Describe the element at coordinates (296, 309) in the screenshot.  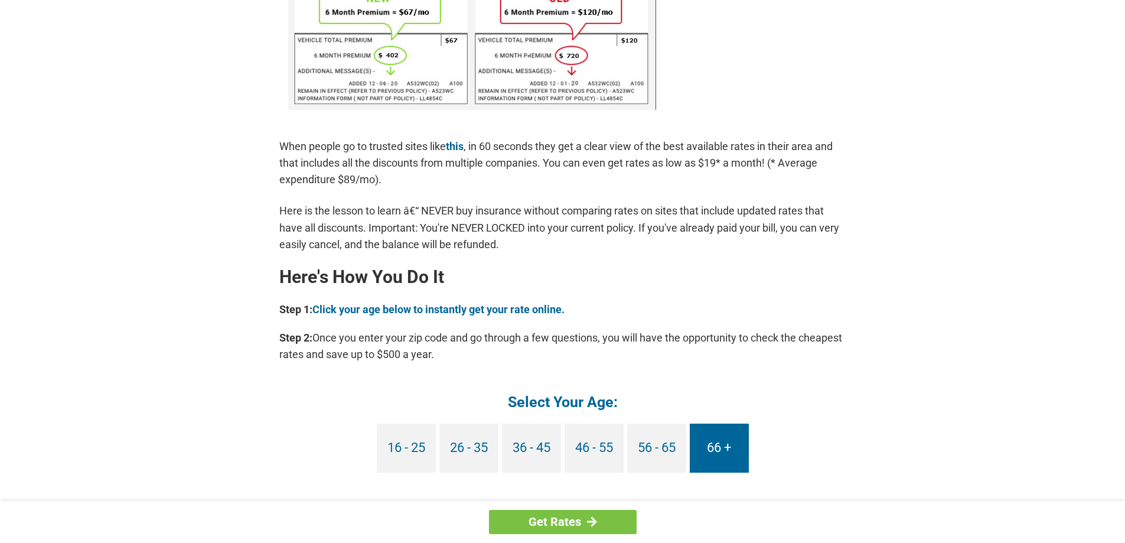
I see `b: Step 1:` at that location.